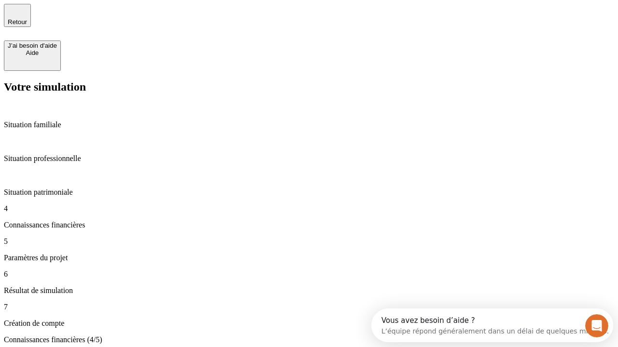 The image size is (618, 347). I want to click on p: Paramètres du projet, so click(309, 258).